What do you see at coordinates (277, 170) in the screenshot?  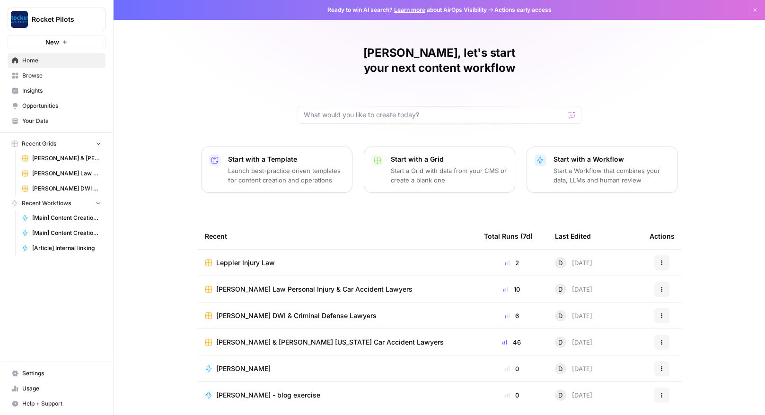 I see `button: Start with a TemplateLaunch best-practice driven templates for content creation and operations` at bounding box center [277, 170].